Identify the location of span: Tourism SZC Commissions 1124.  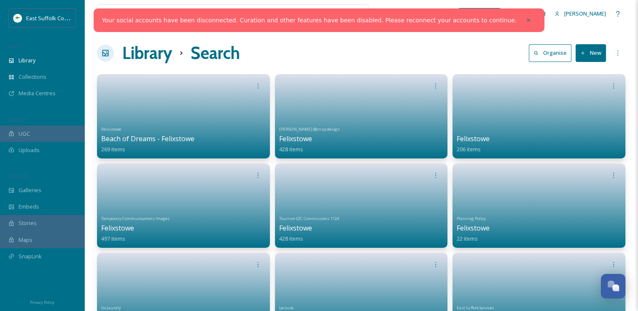
(308, 218).